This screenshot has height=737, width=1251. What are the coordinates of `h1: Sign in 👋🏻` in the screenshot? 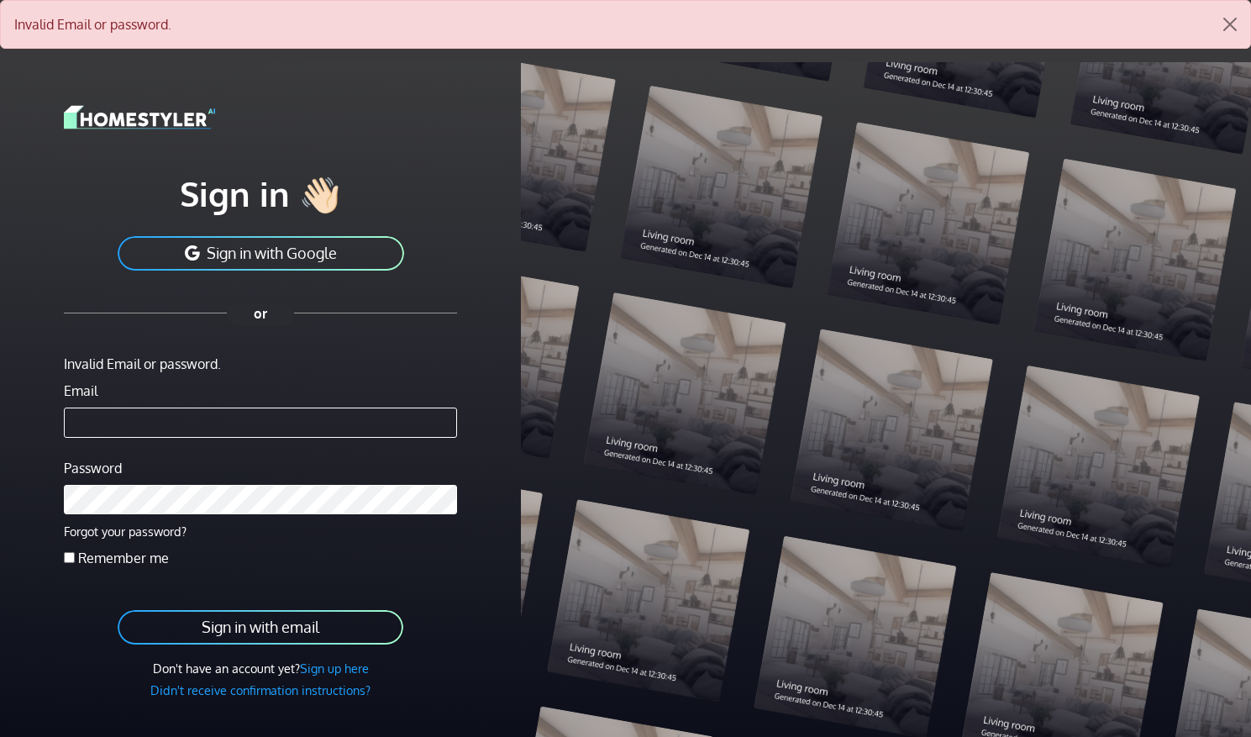 It's located at (260, 193).